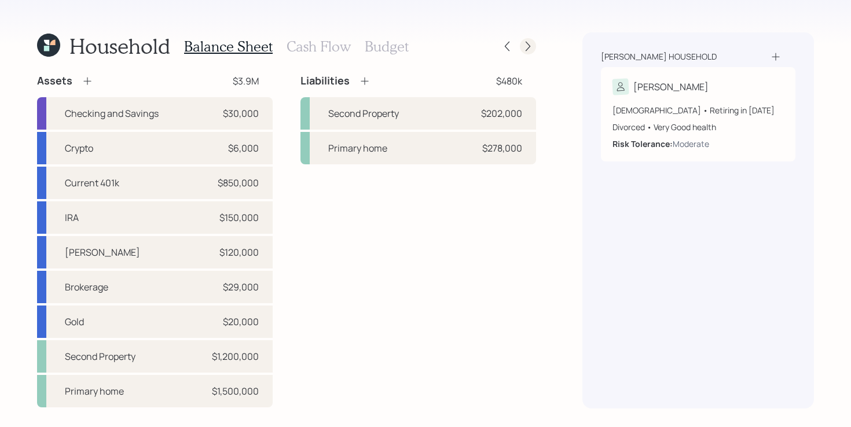 Image resolution: width=851 pixels, height=427 pixels. Describe the element at coordinates (502, 148) in the screenshot. I see `div: $278,000` at that location.